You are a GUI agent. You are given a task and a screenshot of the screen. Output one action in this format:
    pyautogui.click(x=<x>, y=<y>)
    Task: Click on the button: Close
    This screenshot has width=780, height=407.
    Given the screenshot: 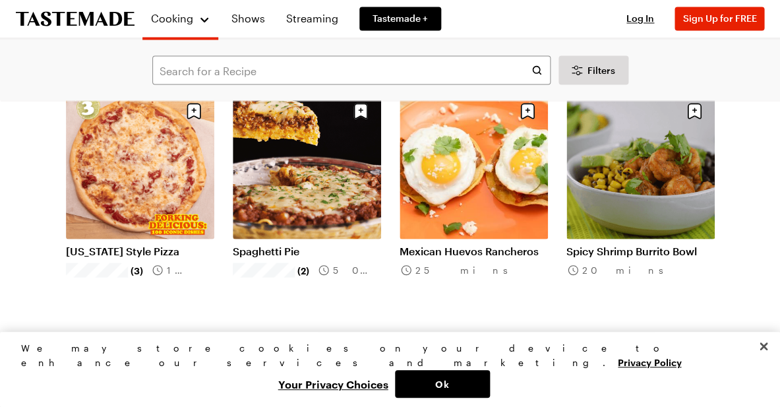 What is the action you would take?
    pyautogui.click(x=764, y=346)
    